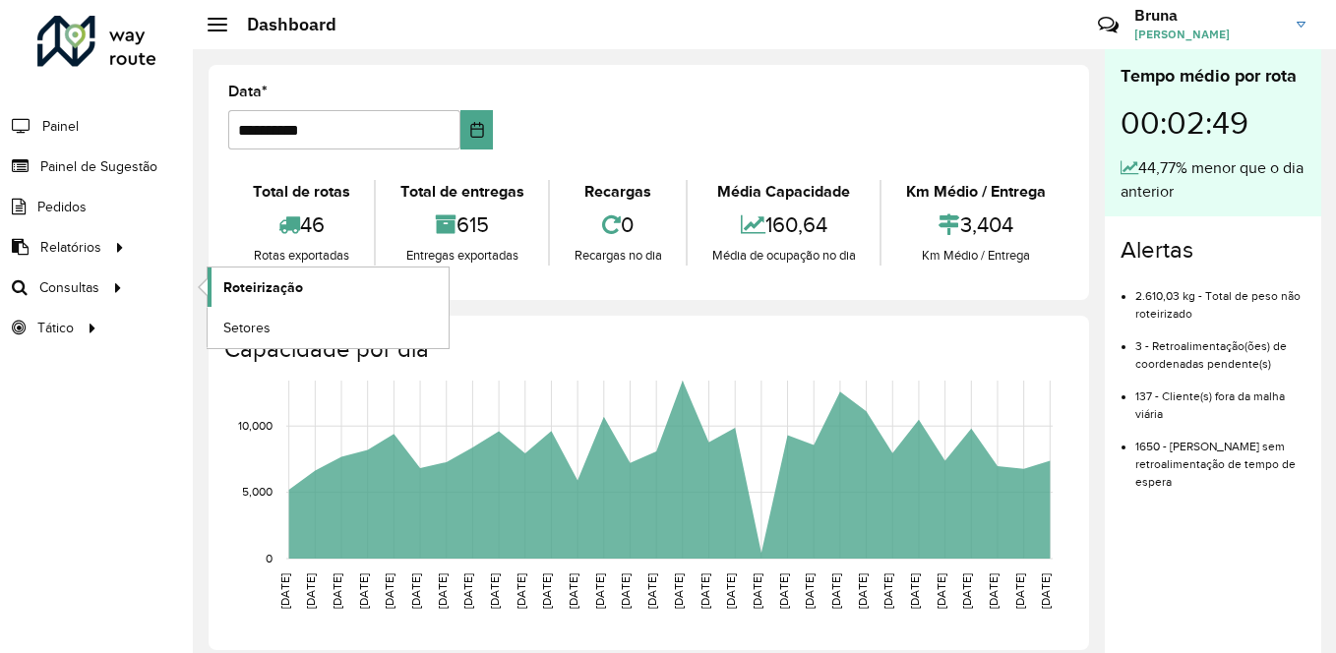  What do you see at coordinates (55, 328) in the screenshot?
I see `span: Tático` at bounding box center [55, 328].